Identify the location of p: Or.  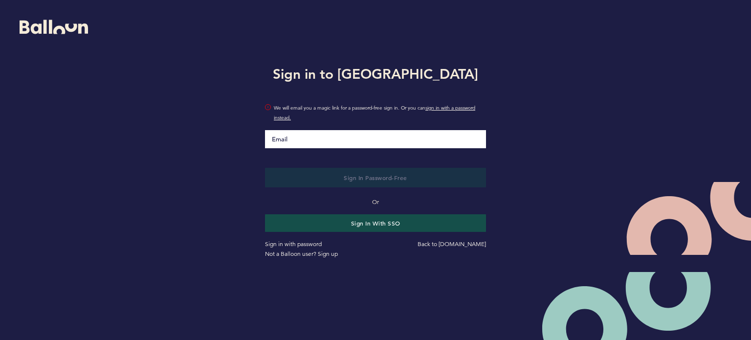
(376, 202).